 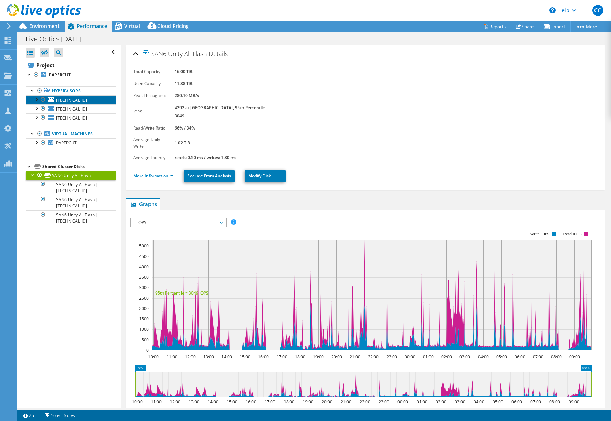 I want to click on label: Average Daily Write, so click(x=154, y=143).